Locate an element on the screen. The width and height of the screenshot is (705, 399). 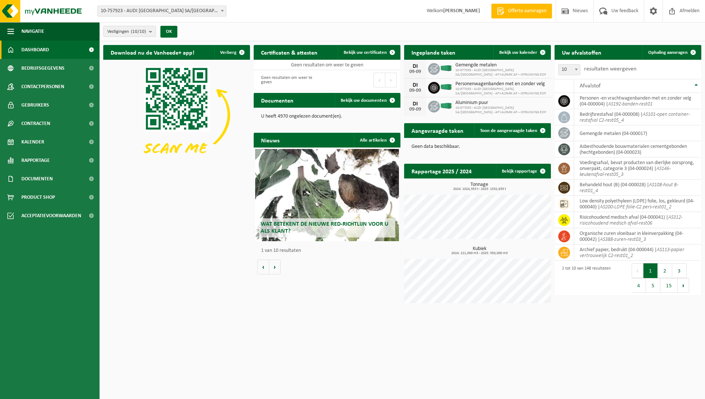
label: resultaten weergeven is located at coordinates (610, 69).